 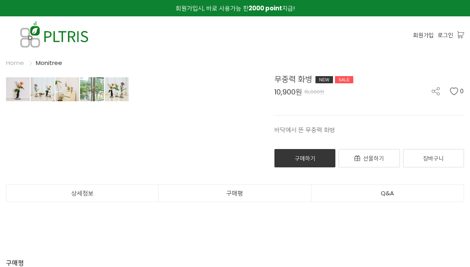 I want to click on div: 무중력 화병, so click(x=369, y=79).